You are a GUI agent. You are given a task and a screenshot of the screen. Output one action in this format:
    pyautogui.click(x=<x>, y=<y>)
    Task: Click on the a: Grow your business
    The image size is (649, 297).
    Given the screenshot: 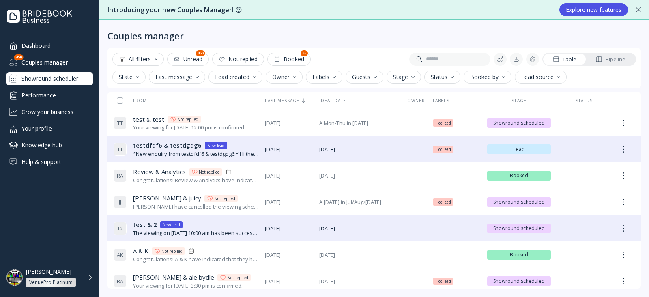 What is the action you would take?
    pyautogui.click(x=49, y=111)
    